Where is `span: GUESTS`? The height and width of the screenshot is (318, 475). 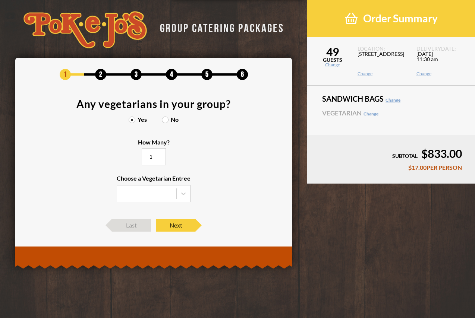
span: GUESTS is located at coordinates (332, 60).